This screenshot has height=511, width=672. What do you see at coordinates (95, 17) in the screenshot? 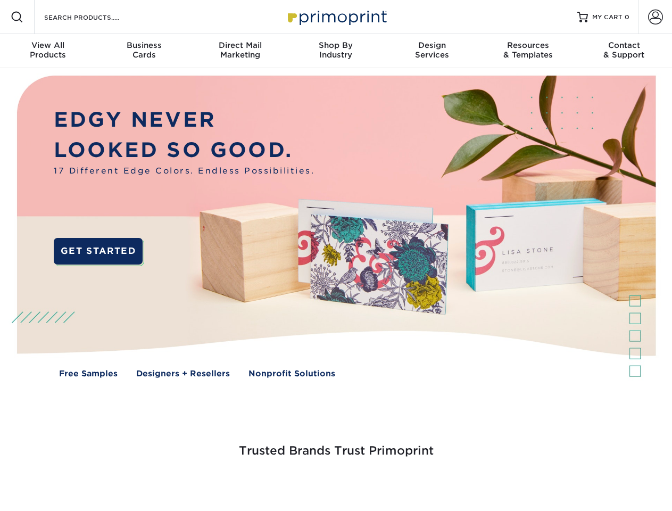
I see `input: SEARCH PRODUCTS.....` at bounding box center [95, 17].